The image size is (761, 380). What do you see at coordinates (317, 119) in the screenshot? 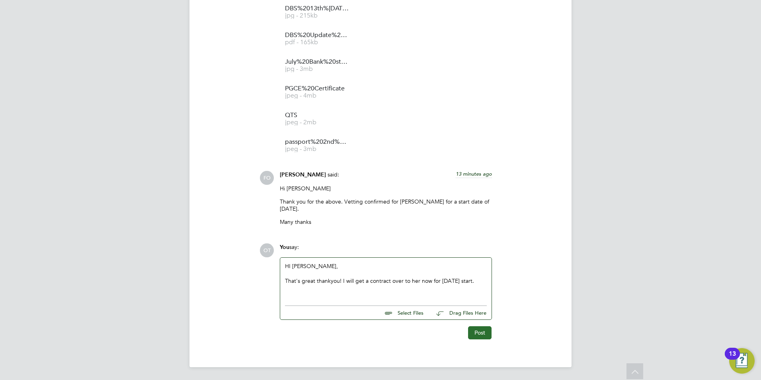
I see `a: QTS jpeg - 2mb` at bounding box center [317, 119].